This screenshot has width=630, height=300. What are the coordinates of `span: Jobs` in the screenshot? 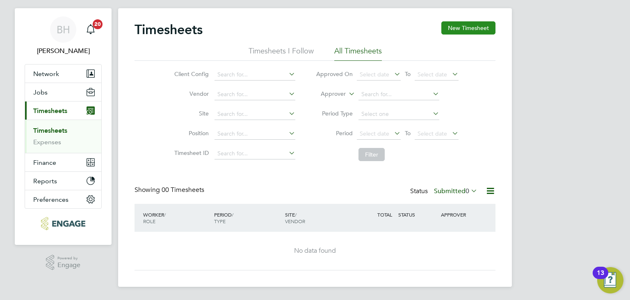 It's located at (40, 92).